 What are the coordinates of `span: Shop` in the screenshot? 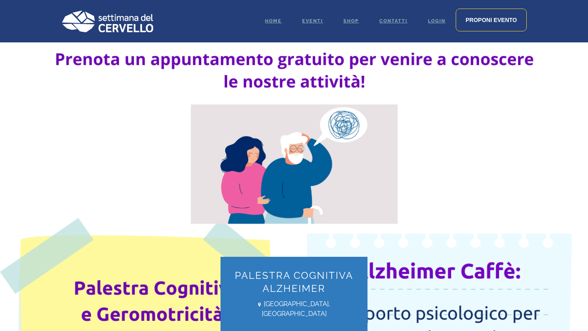 It's located at (351, 21).